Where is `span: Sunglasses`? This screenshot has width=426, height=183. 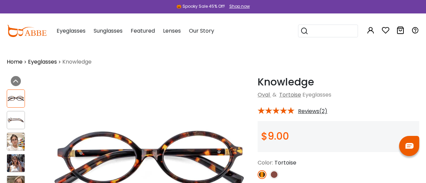 span: Sunglasses is located at coordinates (108, 31).